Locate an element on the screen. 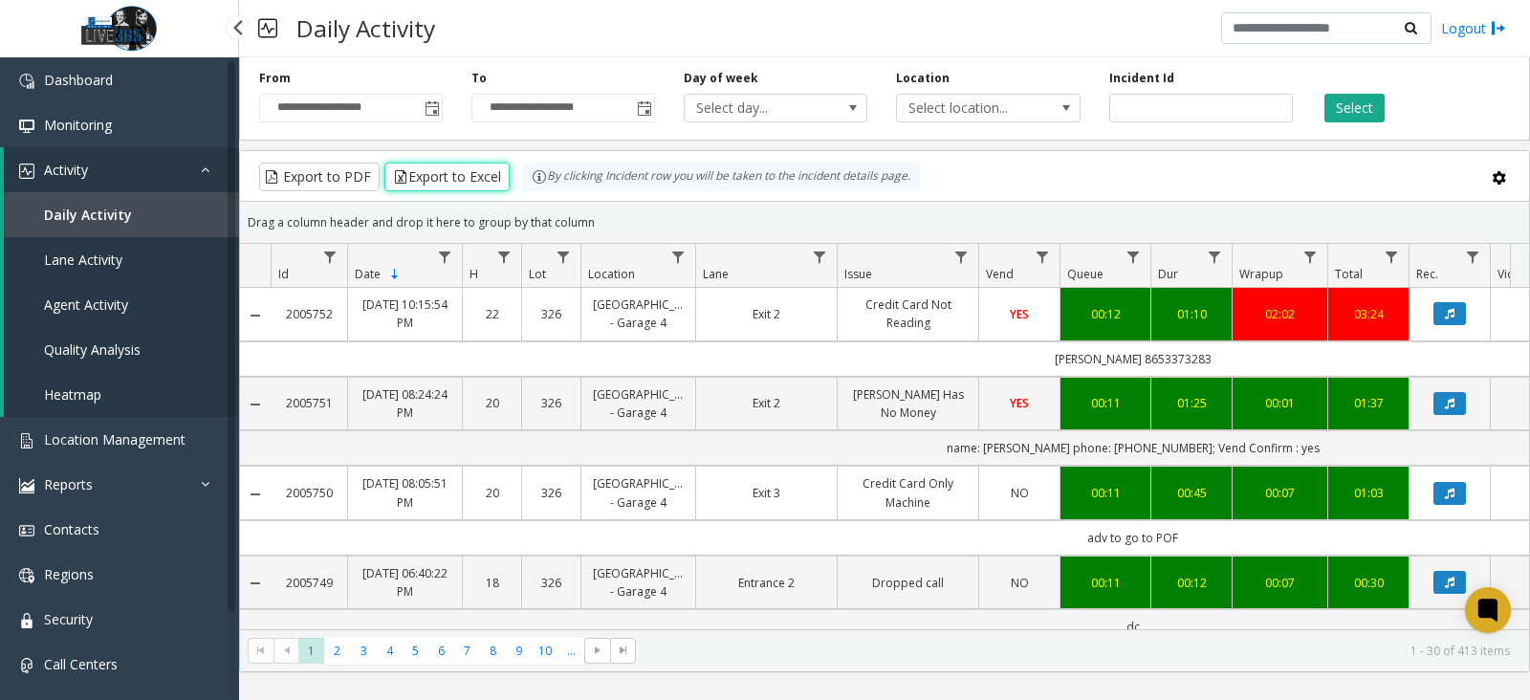 This screenshot has height=700, width=1530. a: 00:01 is located at coordinates (1280, 403).